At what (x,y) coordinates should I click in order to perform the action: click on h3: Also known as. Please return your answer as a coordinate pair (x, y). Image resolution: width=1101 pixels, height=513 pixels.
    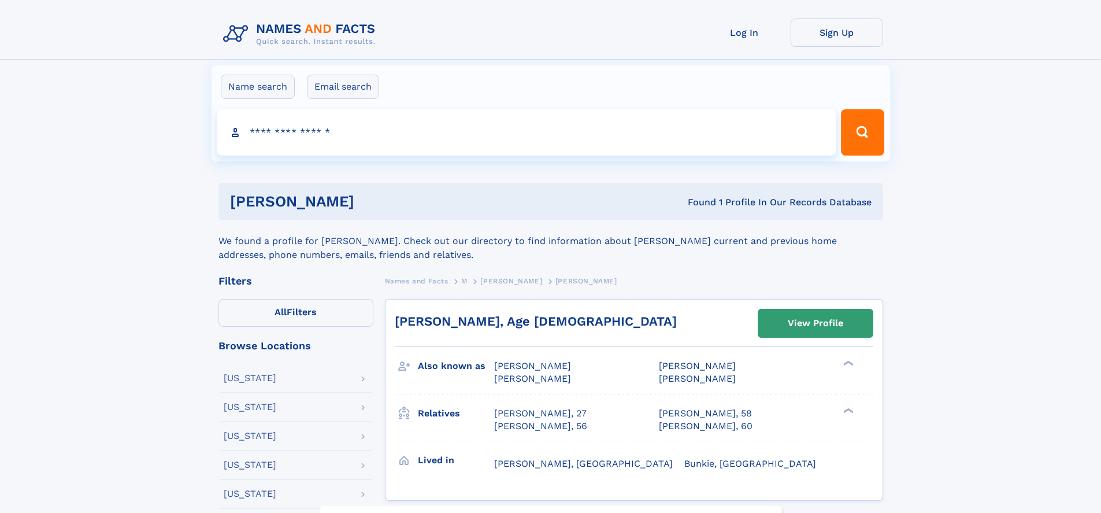
    Looking at the image, I should click on (456, 366).